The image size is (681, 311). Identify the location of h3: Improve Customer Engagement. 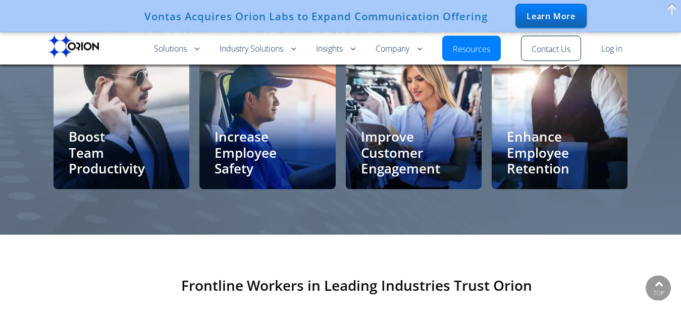
(414, 153).